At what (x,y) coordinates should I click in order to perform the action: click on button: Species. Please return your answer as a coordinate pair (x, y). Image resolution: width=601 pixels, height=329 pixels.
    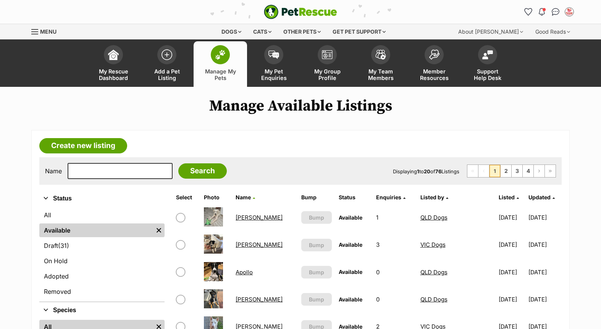
    Looking at the image, I should click on (102, 310).